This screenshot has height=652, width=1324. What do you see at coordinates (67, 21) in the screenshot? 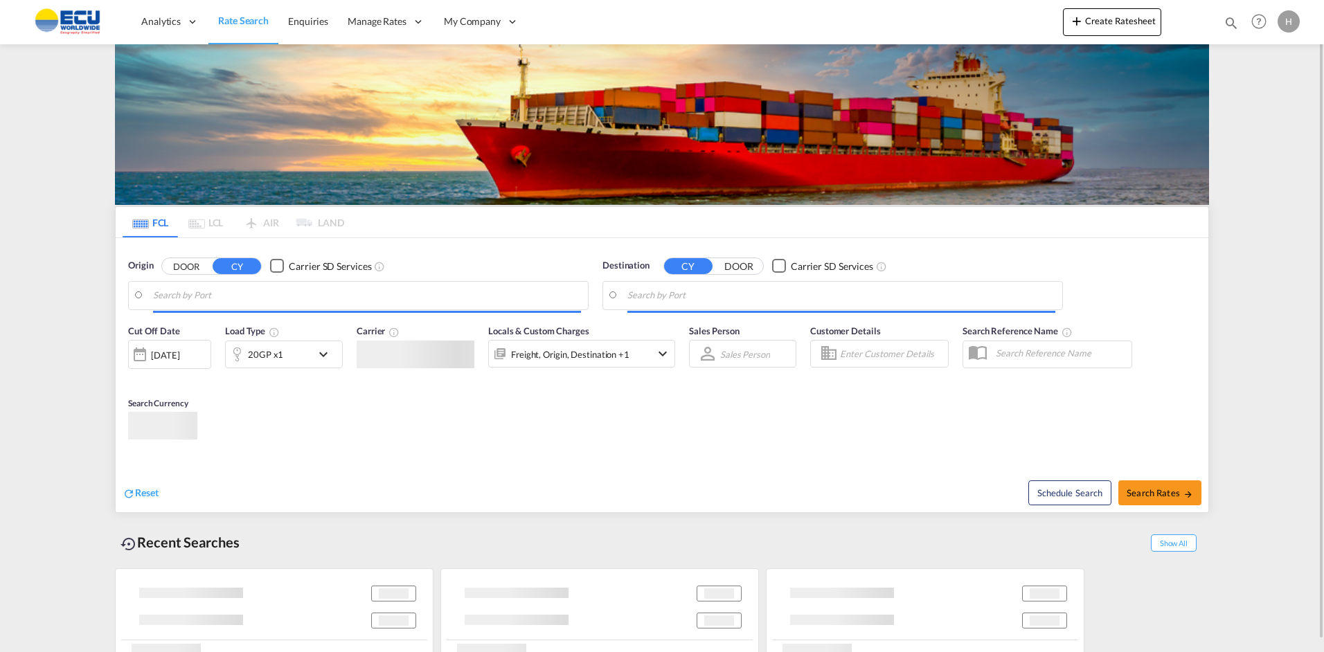
I see `img: 6cccb1402a9411edb762cf9624ab9cda.png` at bounding box center [67, 21].